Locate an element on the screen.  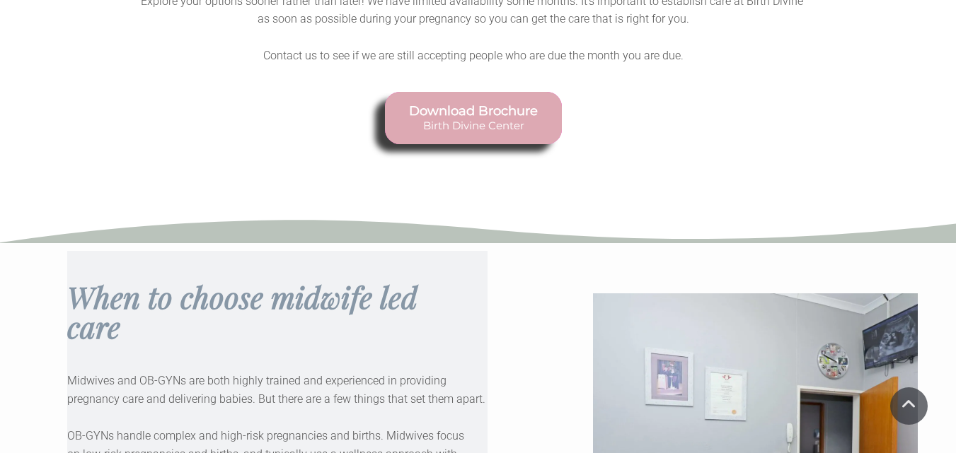
p: Contact us to see if we are still accepting people who are due the month you are due. is located at coordinates (473, 56).